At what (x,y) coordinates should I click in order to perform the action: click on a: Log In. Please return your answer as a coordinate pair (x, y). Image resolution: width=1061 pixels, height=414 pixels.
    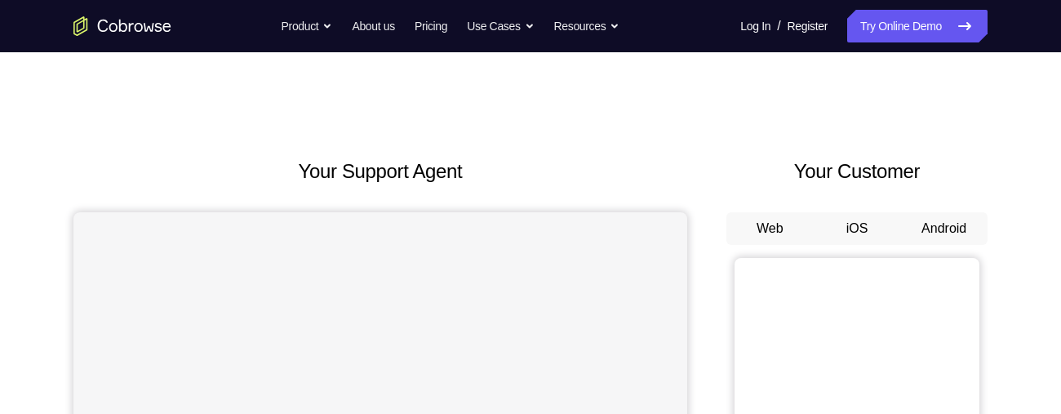
    Looking at the image, I should click on (755, 26).